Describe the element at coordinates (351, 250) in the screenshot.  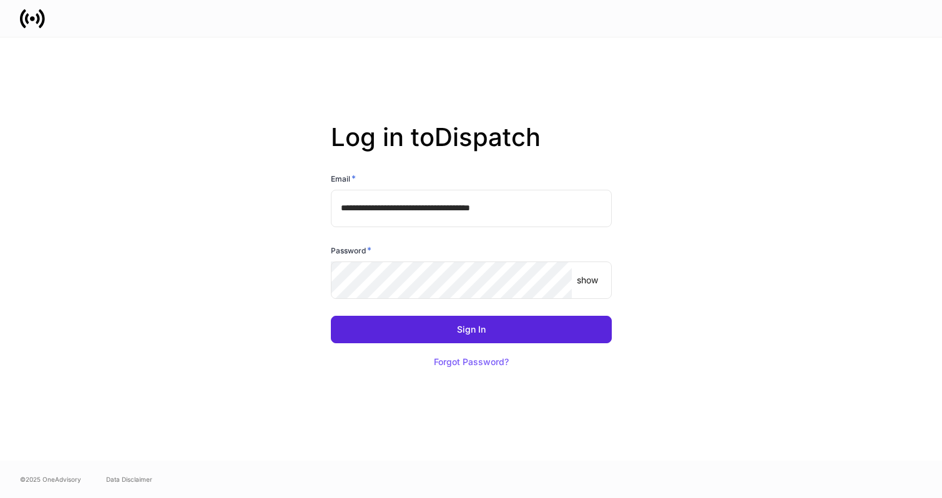
I see `h6: Password` at that location.